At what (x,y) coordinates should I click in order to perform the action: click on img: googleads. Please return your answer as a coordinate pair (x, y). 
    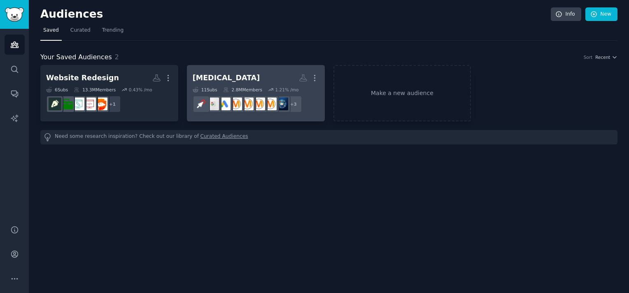
    Looking at the image, I should click on (212, 104).